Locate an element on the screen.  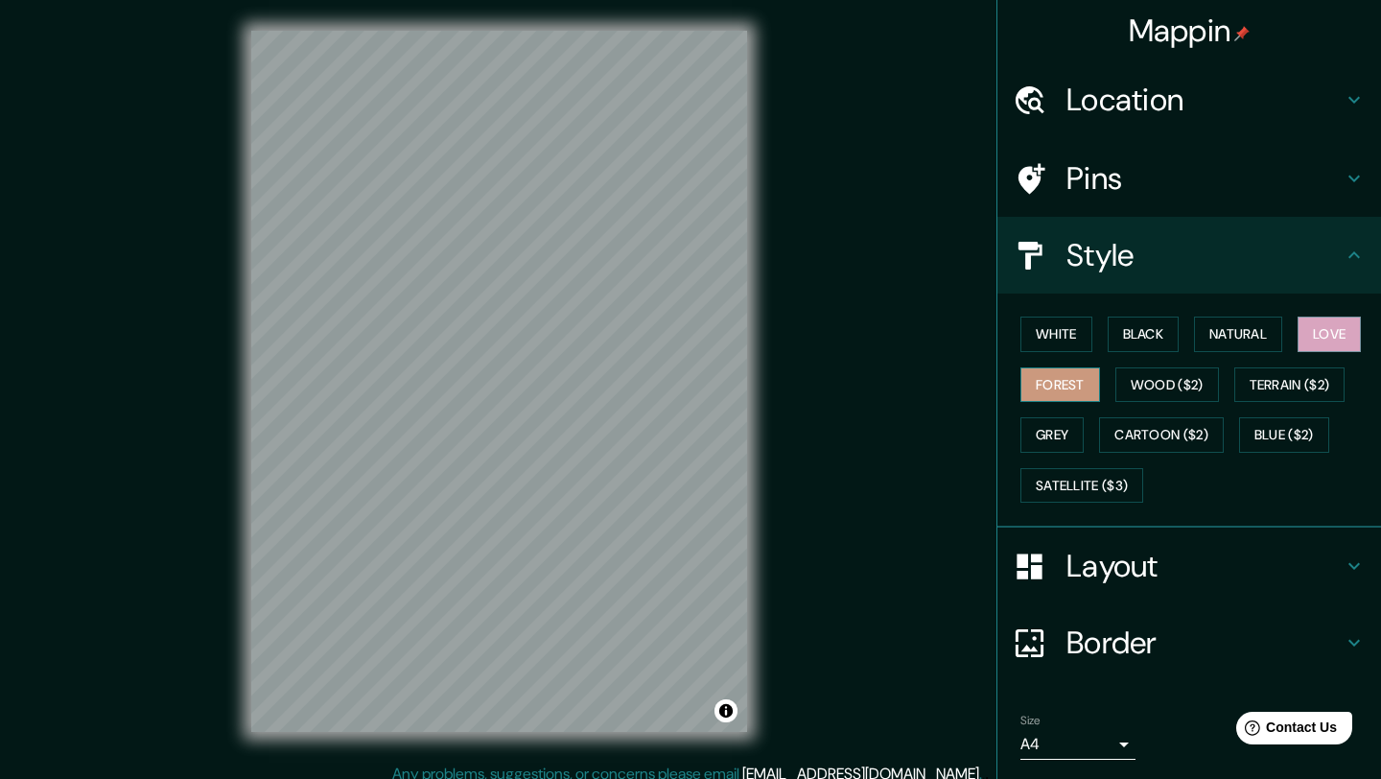
button: Natural is located at coordinates (1238, 334).